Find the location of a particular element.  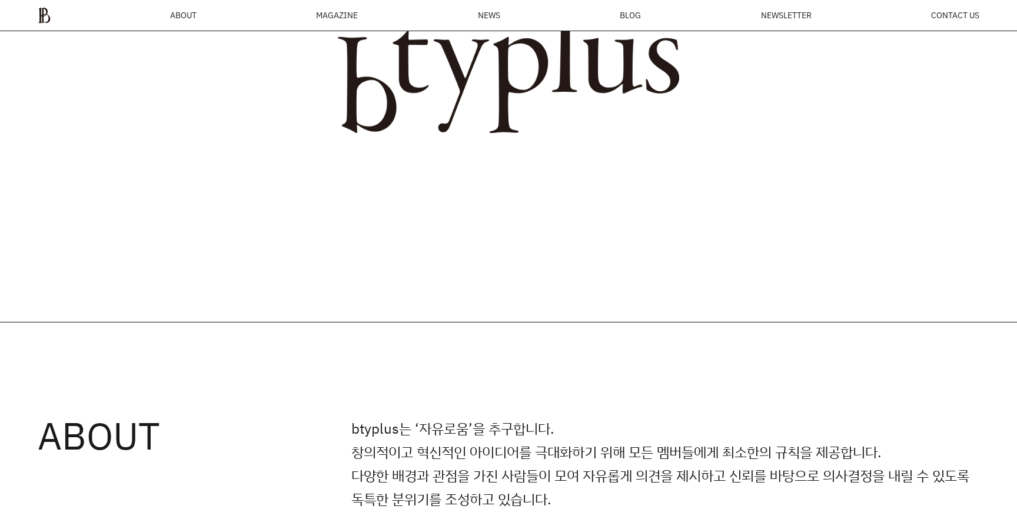

a: CONTACT US is located at coordinates (955, 15).